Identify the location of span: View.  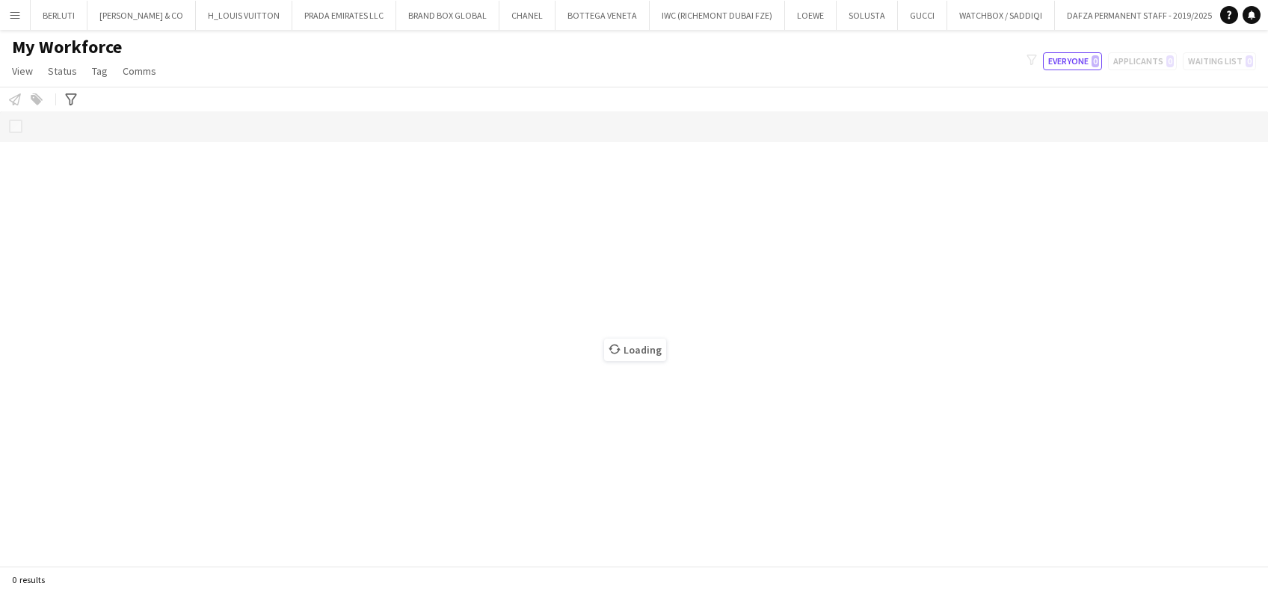
(22, 71).